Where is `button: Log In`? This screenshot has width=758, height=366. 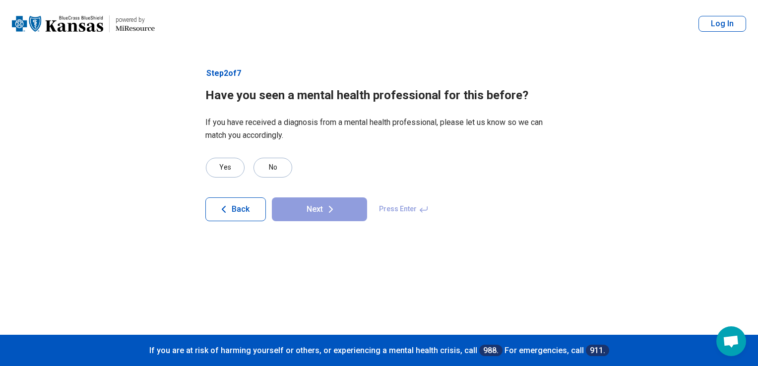 button: Log In is located at coordinates (723, 24).